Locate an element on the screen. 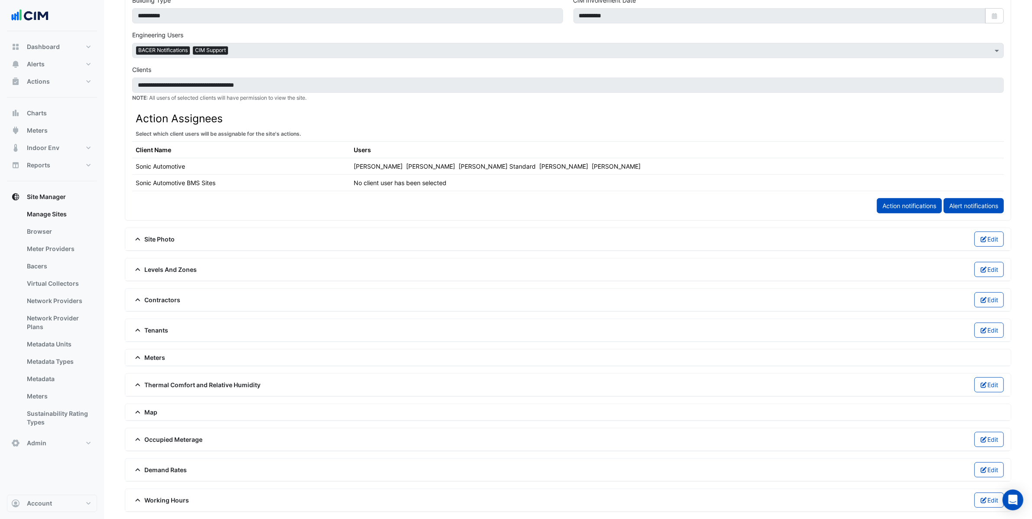 The height and width of the screenshot is (519, 1032). a: Manage Sites is located at coordinates (59, 214).